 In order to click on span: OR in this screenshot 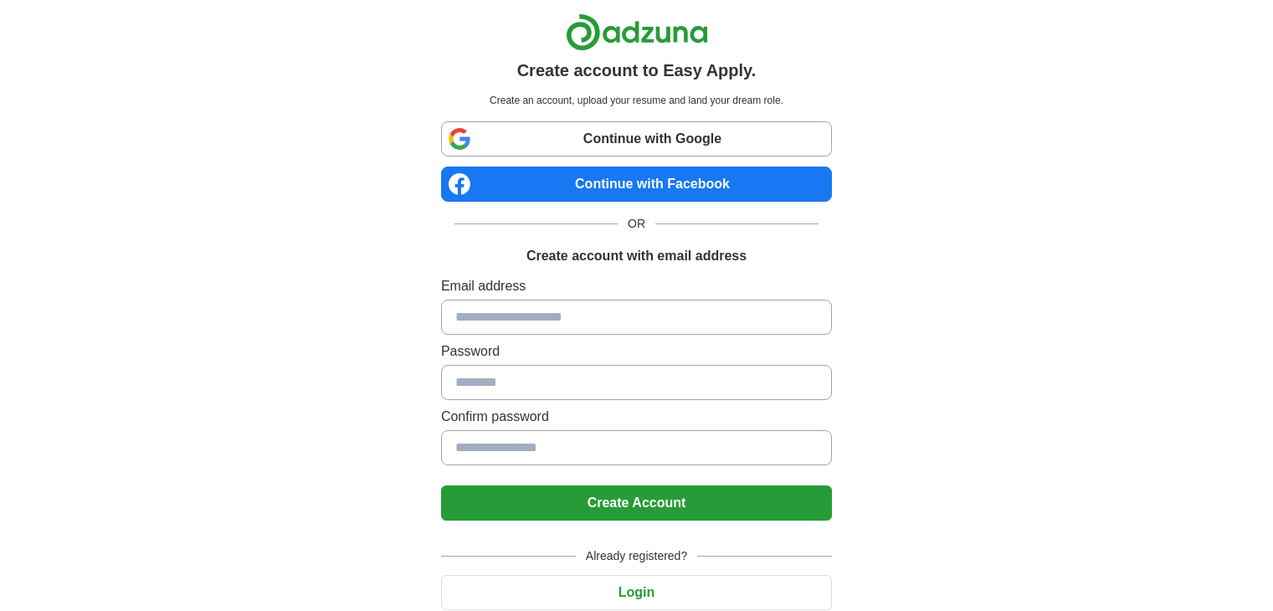, I will do `click(636, 224)`.